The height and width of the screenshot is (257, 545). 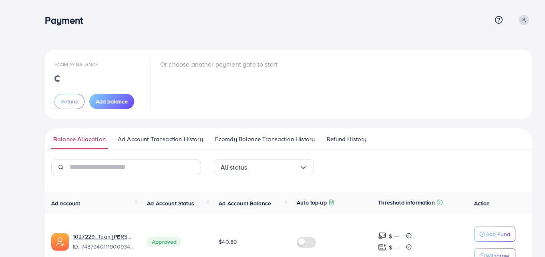 What do you see at coordinates (347, 139) in the screenshot?
I see `span: Refund History` at bounding box center [347, 139].